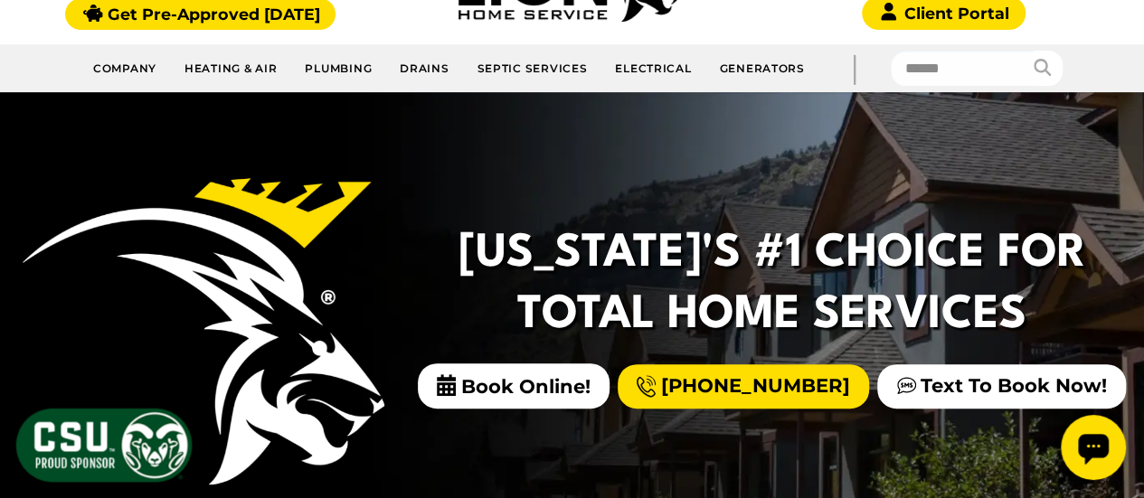 Image resolution: width=1144 pixels, height=498 pixels. What do you see at coordinates (338, 68) in the screenshot?
I see `a: Plumbing` at bounding box center [338, 68].